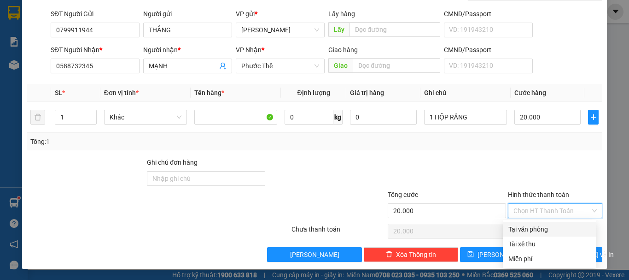 Image resolution: width=629 pixels, height=280 pixels. I want to click on div: SĐT Người Gửi, so click(95, 14).